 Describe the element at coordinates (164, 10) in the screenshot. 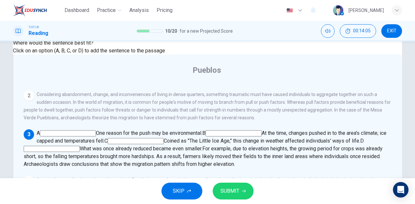

I see `span: Pricing` at that location.